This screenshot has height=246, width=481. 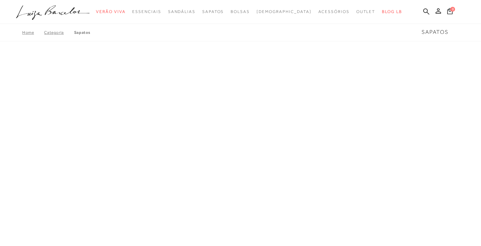 I want to click on span: Outlet, so click(x=366, y=12).